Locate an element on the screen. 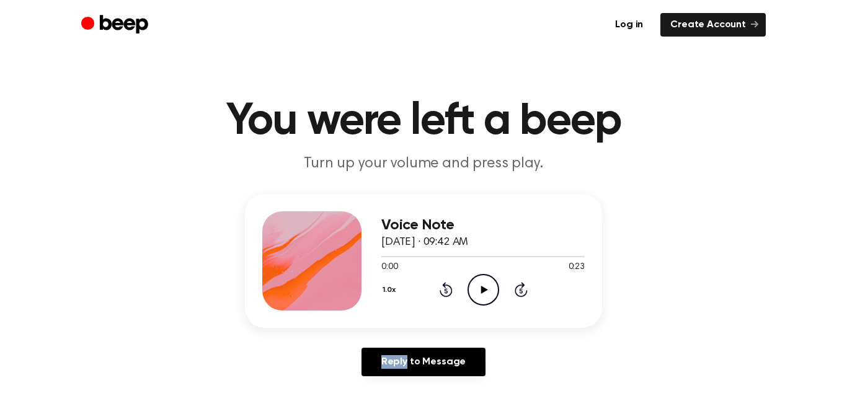 This screenshot has width=847, height=401. span: 0:23 is located at coordinates (577, 267).